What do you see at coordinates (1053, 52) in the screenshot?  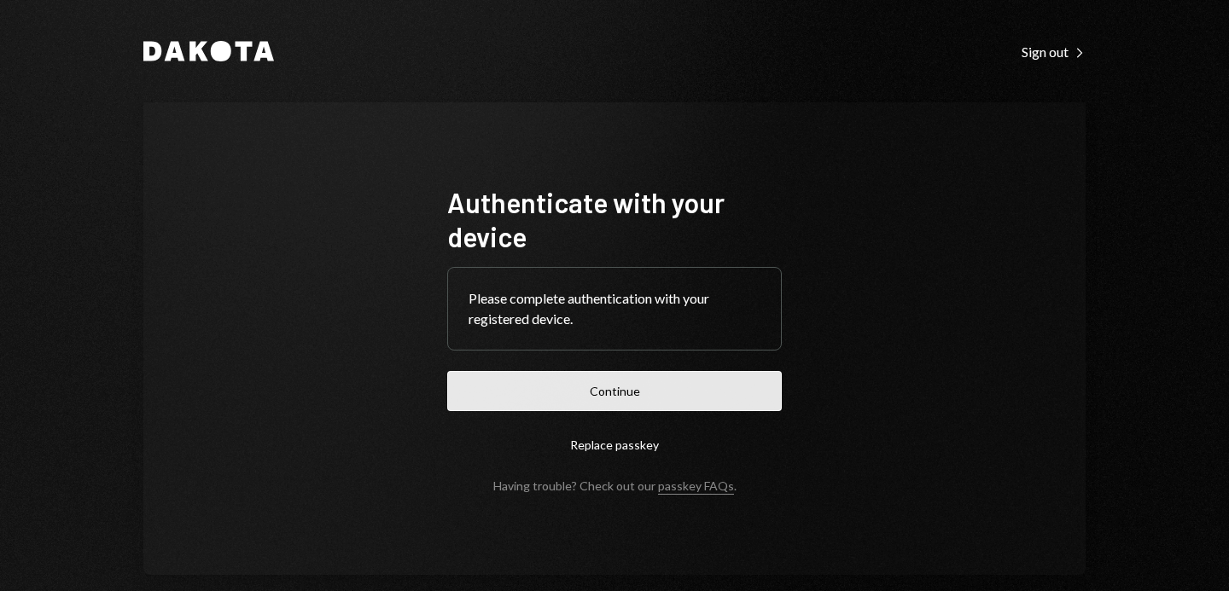 I see `div: Sign out` at bounding box center [1053, 52].